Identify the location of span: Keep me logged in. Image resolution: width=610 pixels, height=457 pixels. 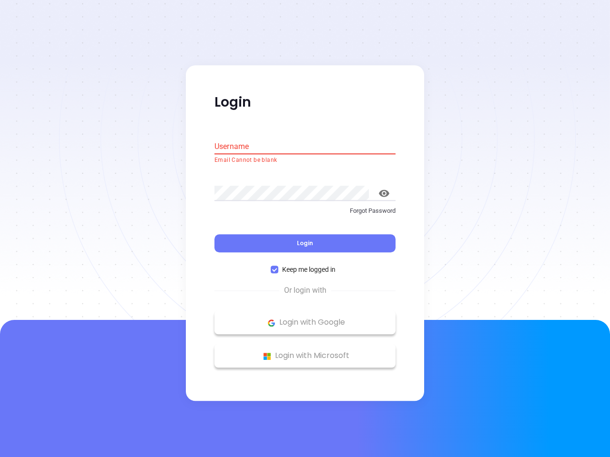
(309, 270).